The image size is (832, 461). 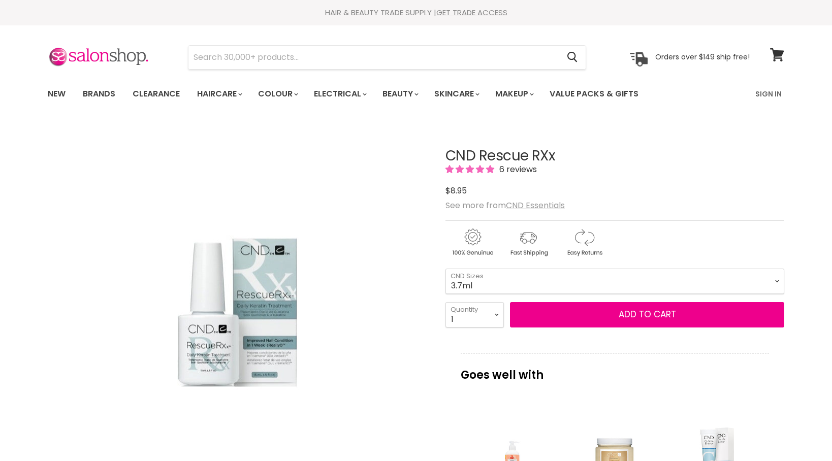 What do you see at coordinates (475, 315) in the screenshot?
I see `select: Quantity` at bounding box center [475, 315].